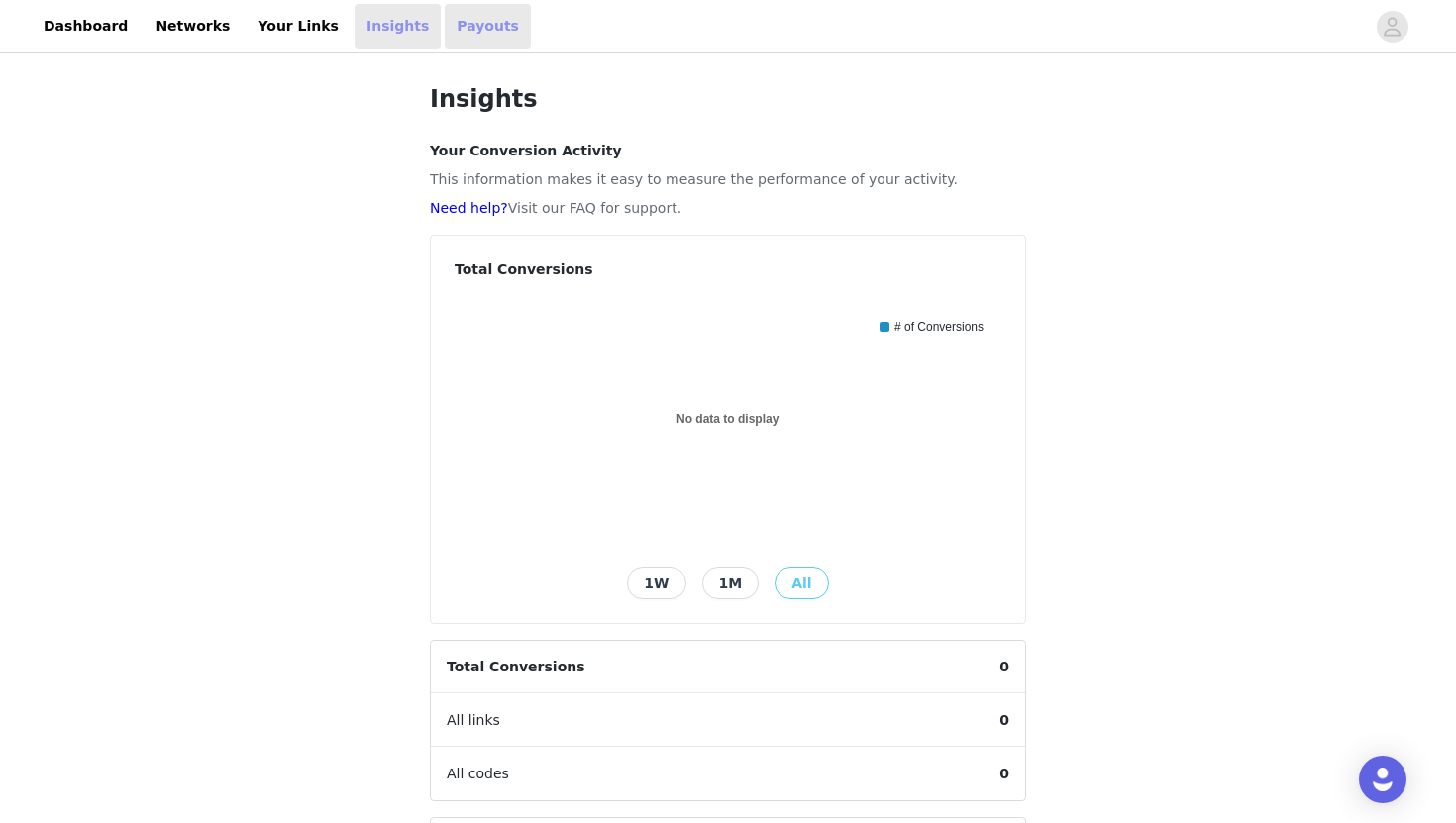 Image resolution: width=1456 pixels, height=823 pixels. Describe the element at coordinates (468, 208) in the screenshot. I see `a: Need help?` at that location.